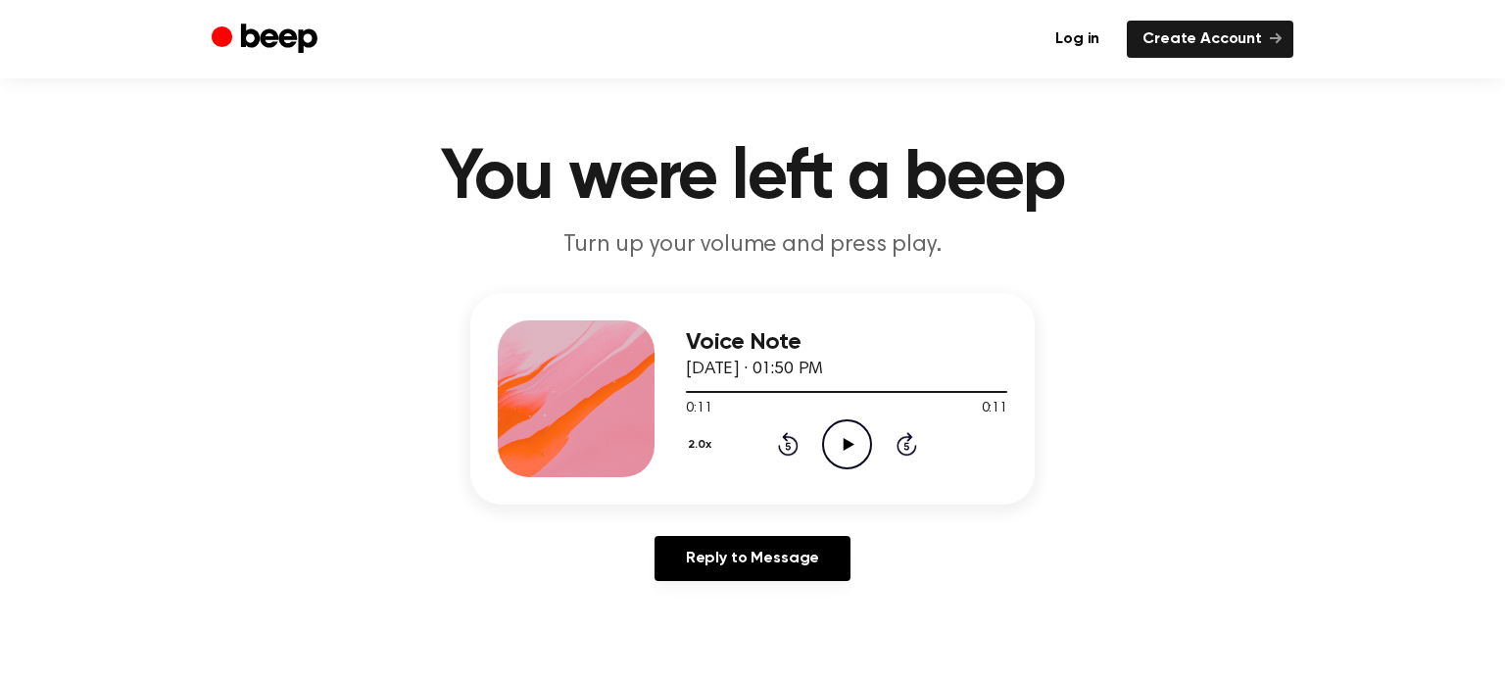  Describe the element at coordinates (753, 245) in the screenshot. I see `p: Turn up your volume and press play.` at that location.